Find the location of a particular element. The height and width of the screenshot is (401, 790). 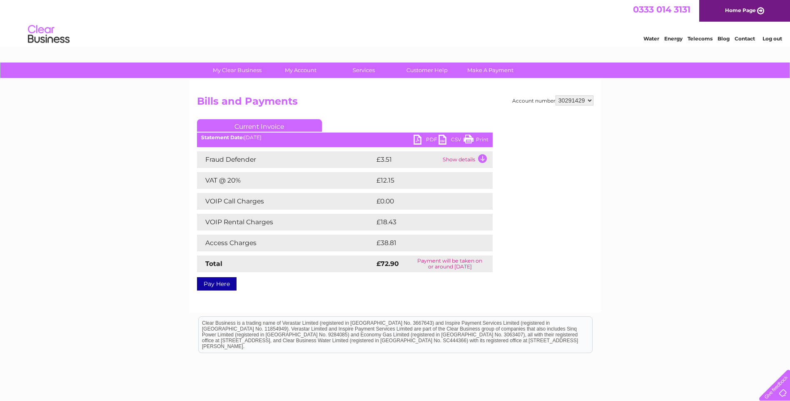

td: VOIP Rental Charges is located at coordinates (286, 222).